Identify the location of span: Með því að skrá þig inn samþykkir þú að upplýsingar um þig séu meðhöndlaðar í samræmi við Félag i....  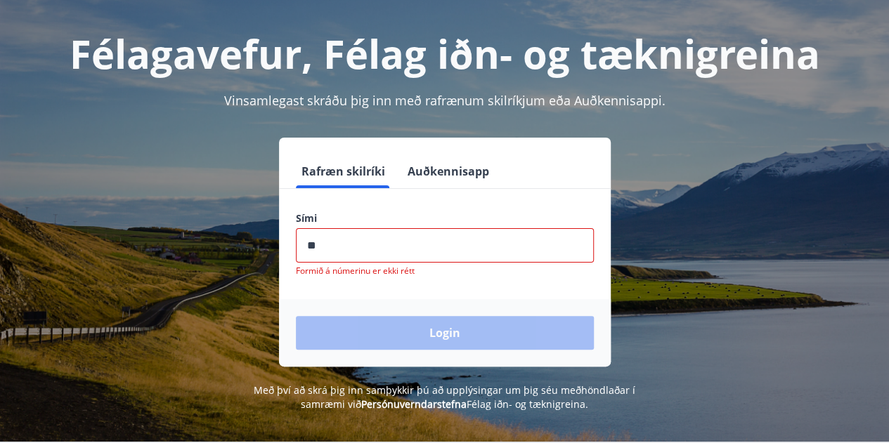
(444, 397).